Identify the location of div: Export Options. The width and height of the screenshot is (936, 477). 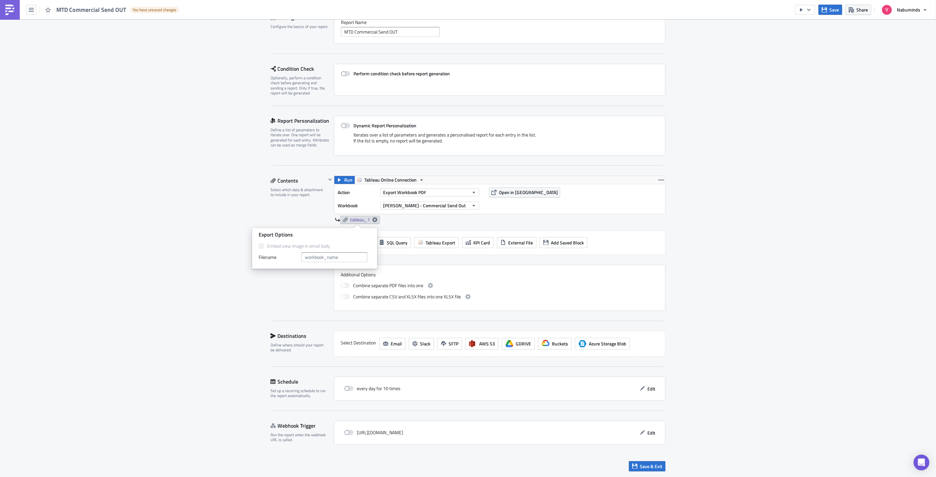
(315, 235).